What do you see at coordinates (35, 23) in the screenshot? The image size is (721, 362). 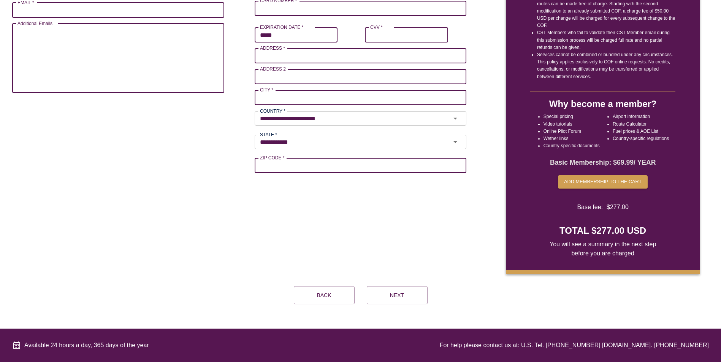 I see `label: Additional Emails` at bounding box center [35, 23].